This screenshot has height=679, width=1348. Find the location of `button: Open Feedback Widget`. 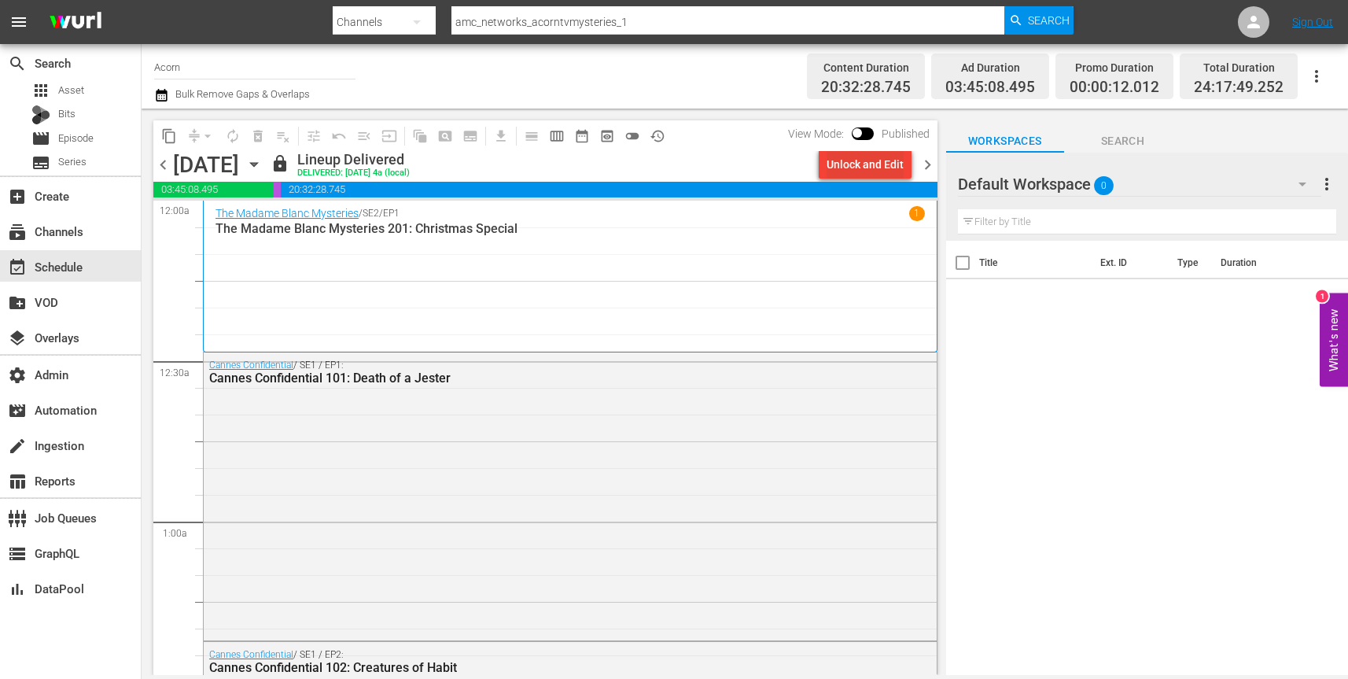

button: Open Feedback Widget is located at coordinates (1334, 339).